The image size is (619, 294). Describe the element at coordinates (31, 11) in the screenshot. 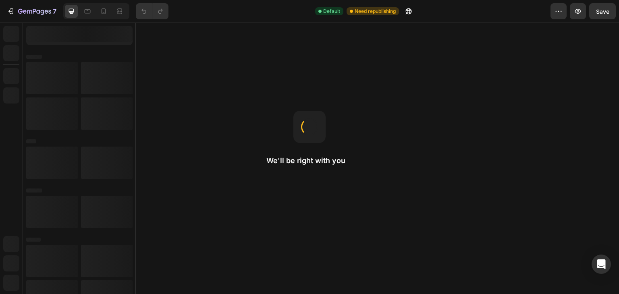

I see `button: 7` at that location.